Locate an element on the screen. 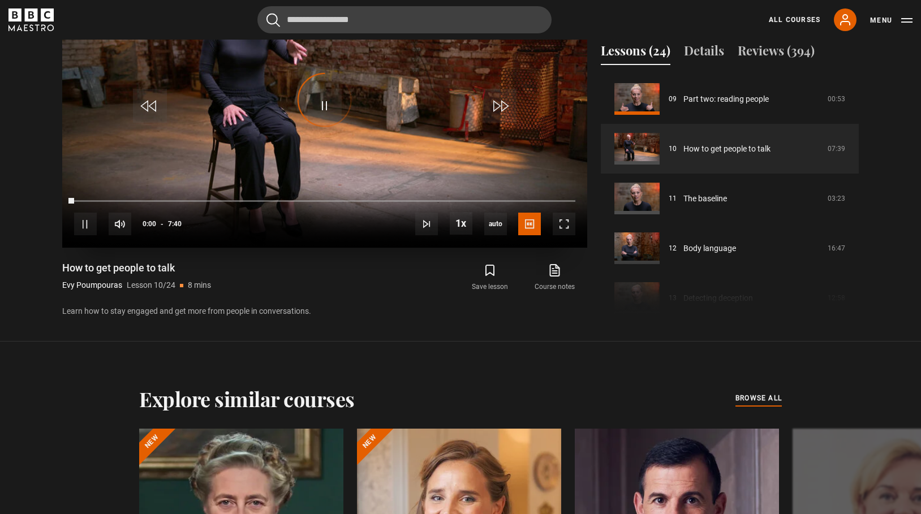 The image size is (921, 514). button: Save lesson is located at coordinates (490, 278).